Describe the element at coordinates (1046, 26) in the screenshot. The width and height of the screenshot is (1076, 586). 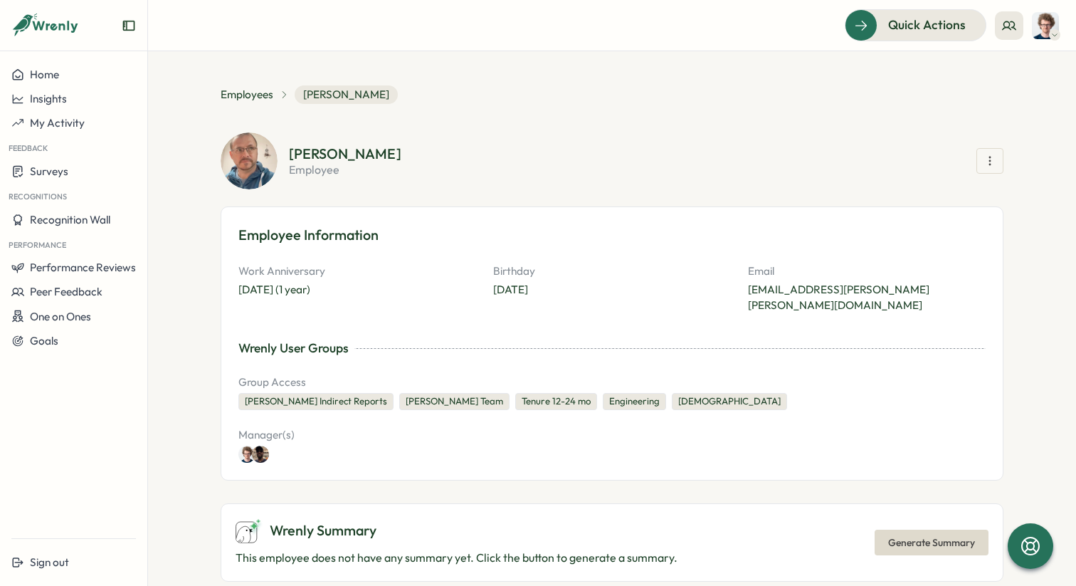
I see `button: Joe Barber` at that location.